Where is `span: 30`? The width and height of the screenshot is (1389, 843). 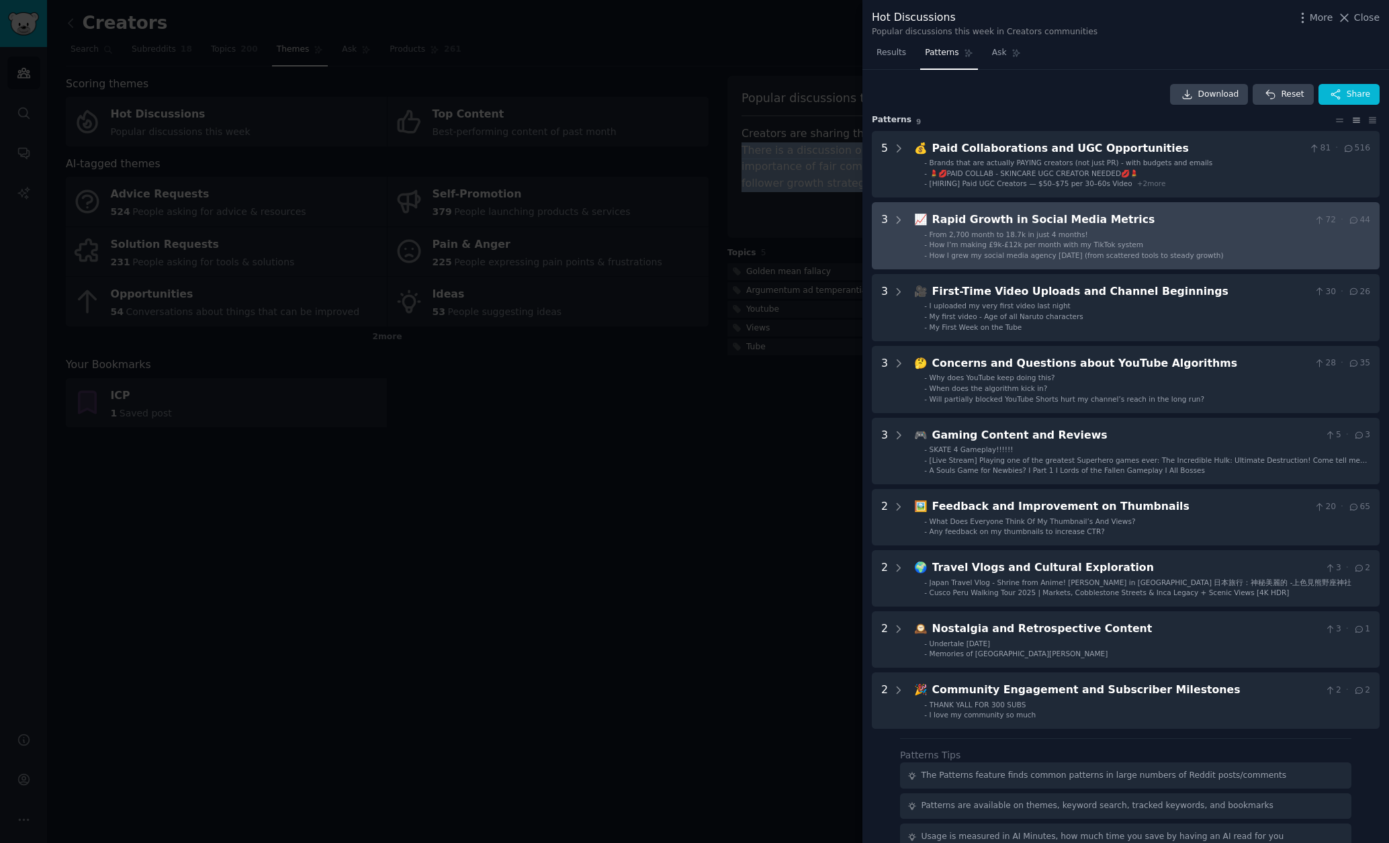
span: 30 is located at coordinates (1325, 292).